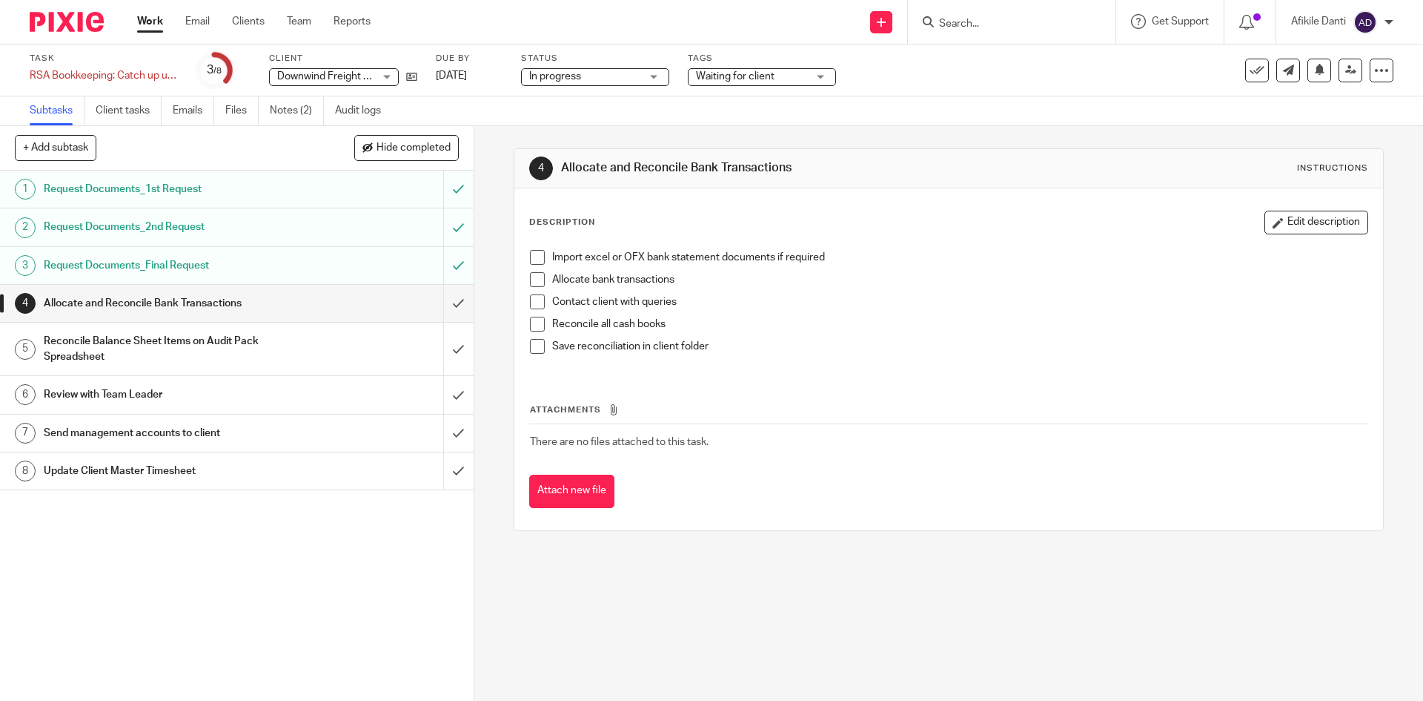 Image resolution: width=1423 pixels, height=701 pixels. I want to click on h1: Request Documents_2nd Request, so click(172, 227).